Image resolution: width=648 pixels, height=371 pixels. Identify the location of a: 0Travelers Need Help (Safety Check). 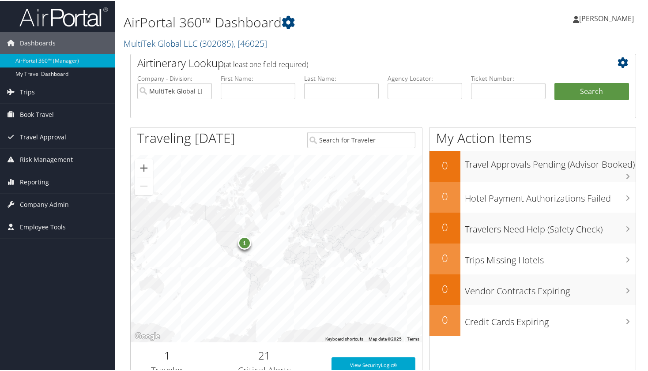
(532, 227).